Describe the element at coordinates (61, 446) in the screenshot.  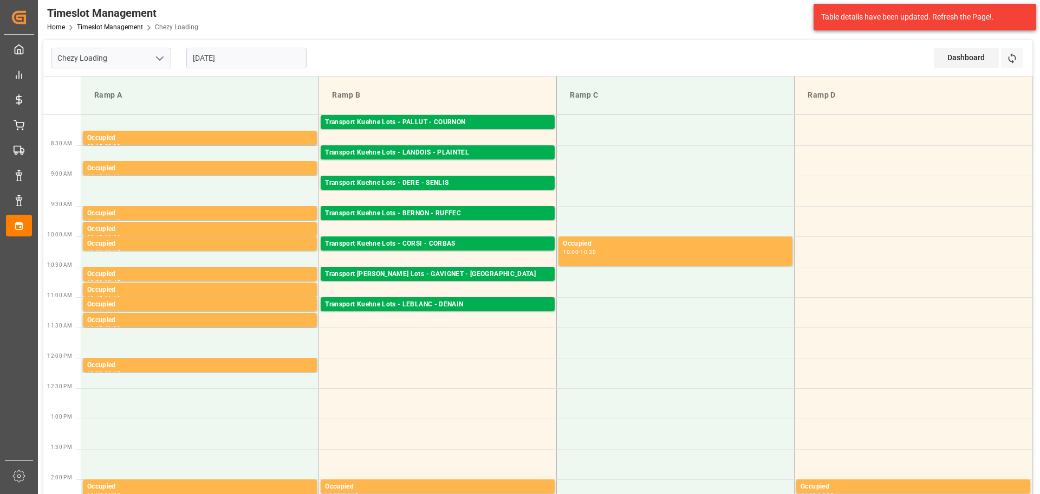
I see `span: 1:30 PM` at that location.